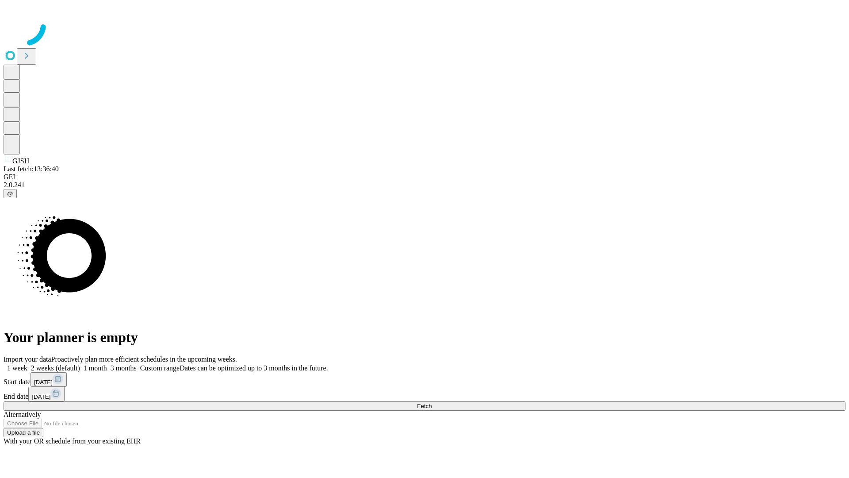 The height and width of the screenshot is (478, 849). What do you see at coordinates (425, 337) in the screenshot?
I see `h1: Your planner is empty` at bounding box center [425, 337].